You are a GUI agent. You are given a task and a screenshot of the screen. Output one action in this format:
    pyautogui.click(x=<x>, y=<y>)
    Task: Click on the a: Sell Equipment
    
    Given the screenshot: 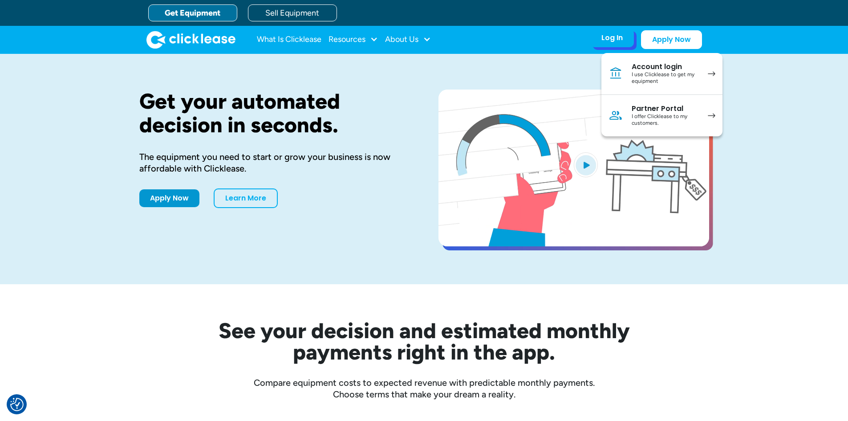 What is the action you would take?
    pyautogui.click(x=293, y=13)
    